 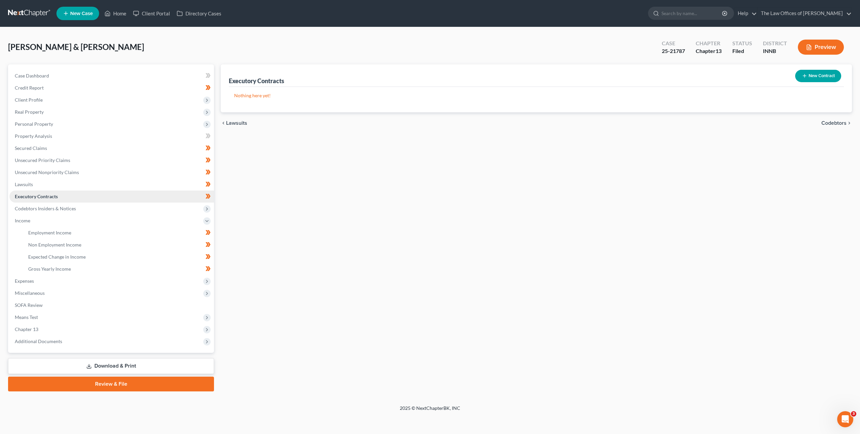 What do you see at coordinates (430, 411) in the screenshot?
I see `div: 2025 © NextChapterBK, INC` at bounding box center [430, 411].